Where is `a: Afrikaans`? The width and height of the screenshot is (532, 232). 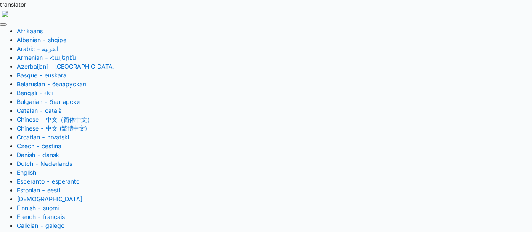
a: Afrikaans is located at coordinates (30, 31).